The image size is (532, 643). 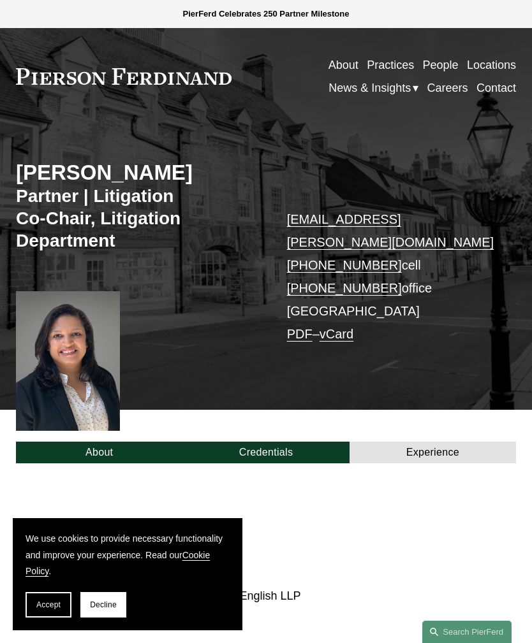 I want to click on p: FisherBroyles, LLP, so click(x=292, y=543).